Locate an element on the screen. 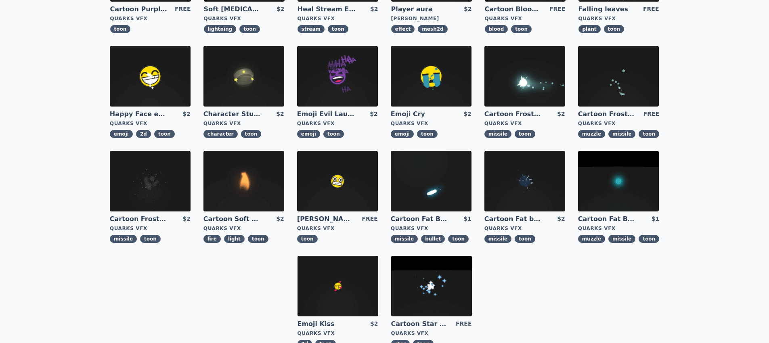  a: Character Stun Effect is located at coordinates (232, 114).